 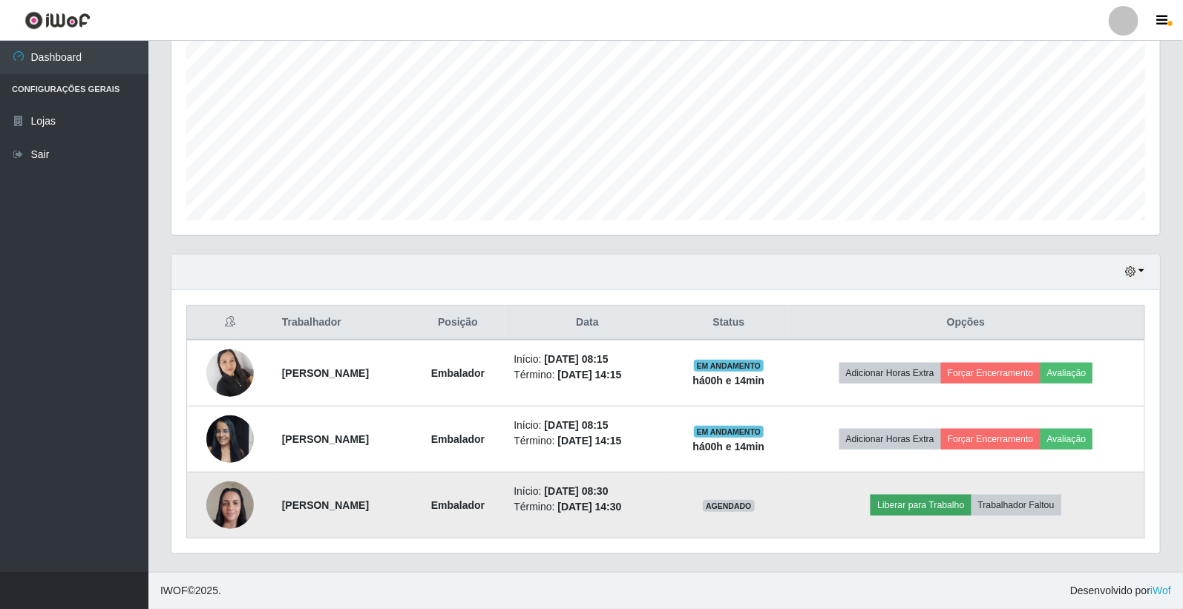 What do you see at coordinates (230, 505) in the screenshot?
I see `img: 1738436502768.jpeg` at bounding box center [230, 505].